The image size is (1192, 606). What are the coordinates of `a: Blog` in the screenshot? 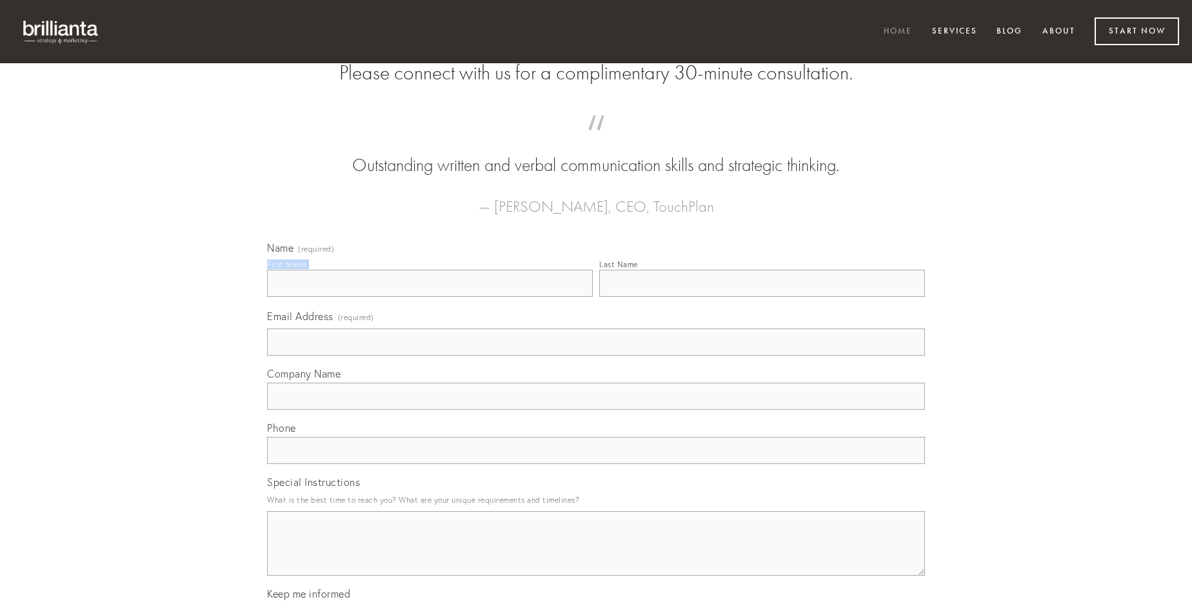 It's located at (1010, 32).